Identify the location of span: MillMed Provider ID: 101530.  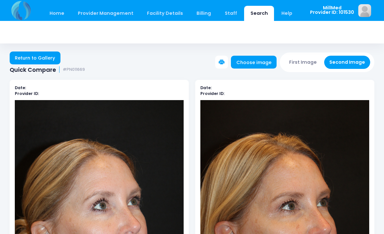
(332, 10).